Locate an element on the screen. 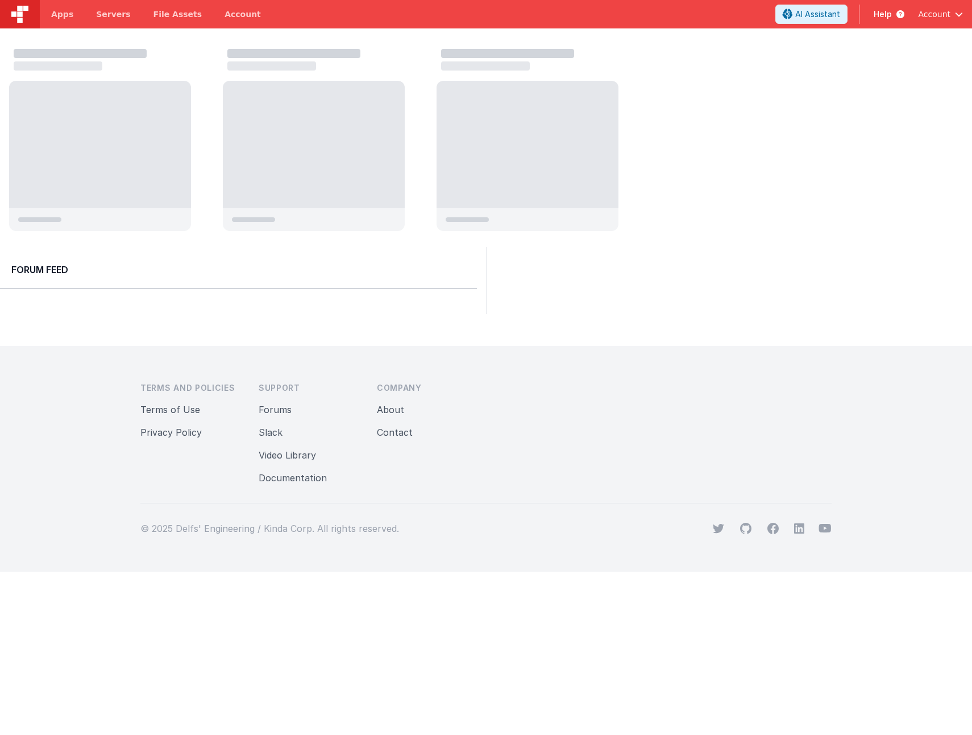 This screenshot has height=735, width=972. span: Servers is located at coordinates (113, 14).